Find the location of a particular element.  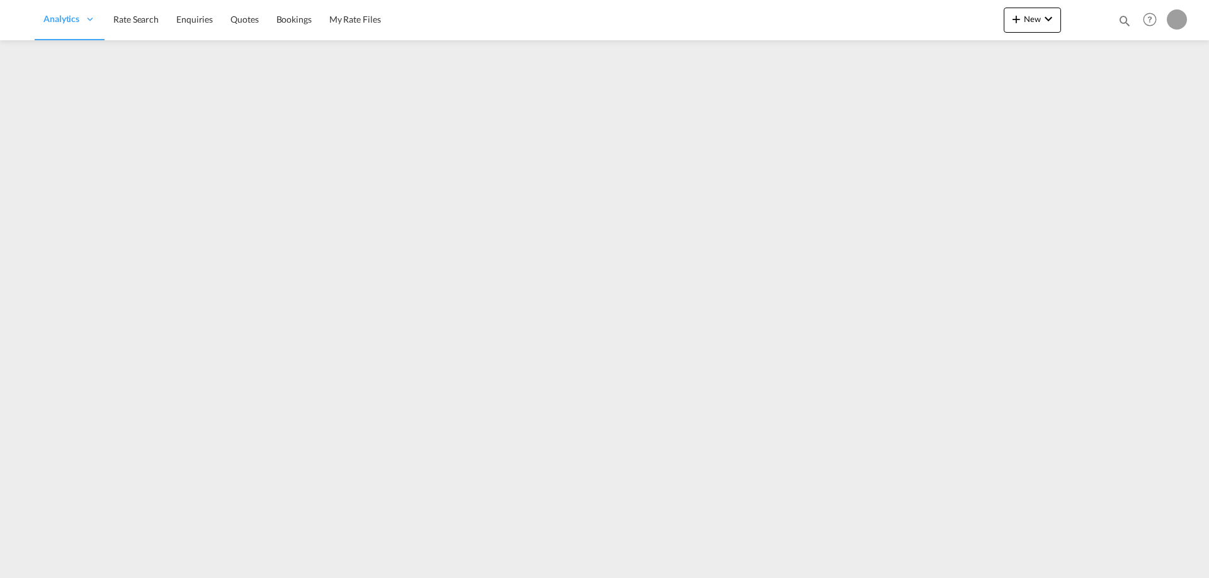

span: My Rate Files is located at coordinates (355, 19).